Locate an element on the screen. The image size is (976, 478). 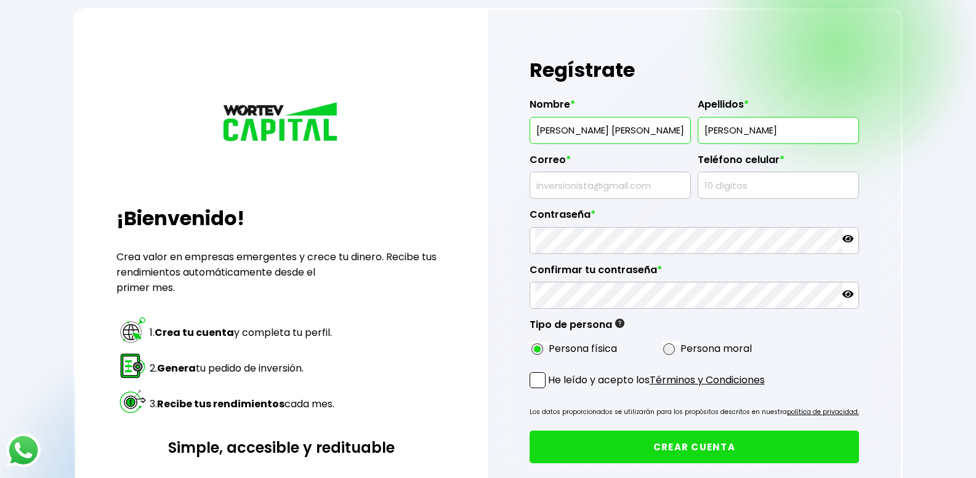
img: paso 2 is located at coordinates (132, 366).